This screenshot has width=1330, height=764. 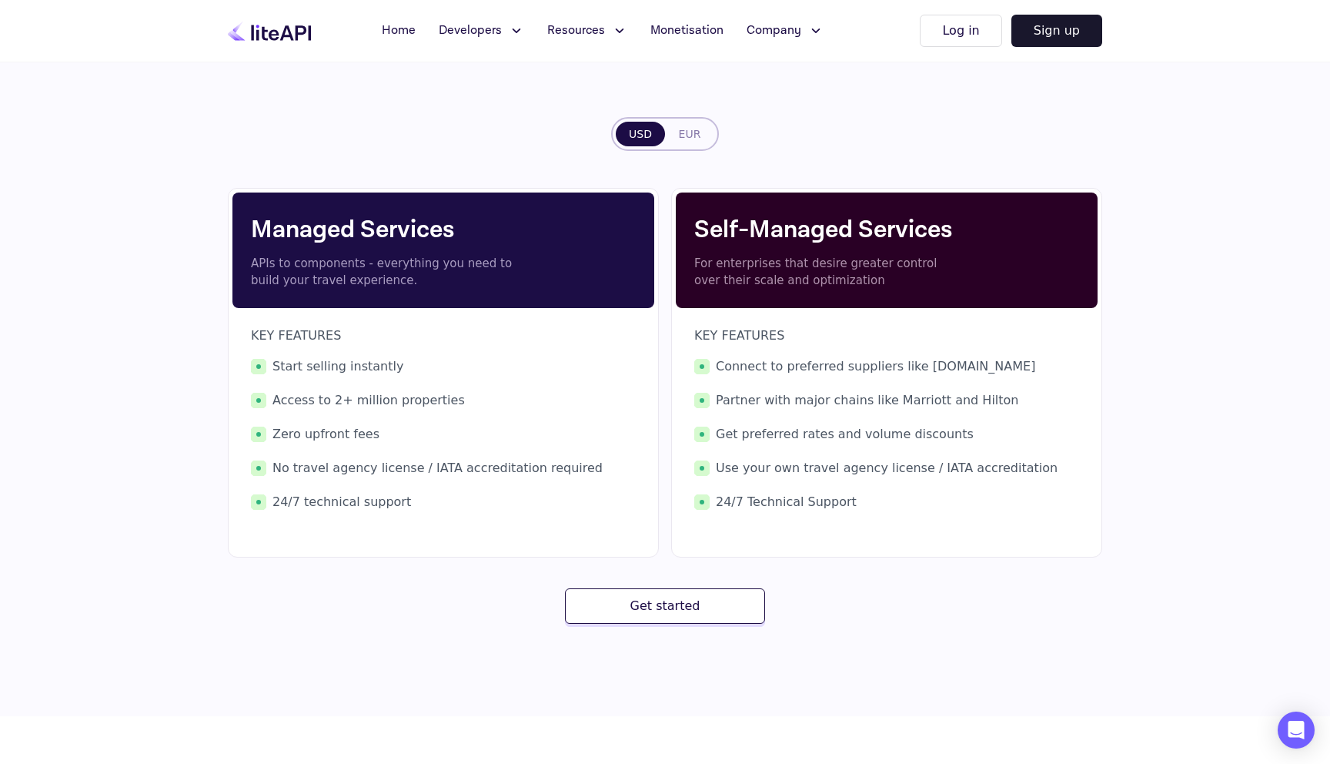 I want to click on span: Company, so click(x=774, y=31).